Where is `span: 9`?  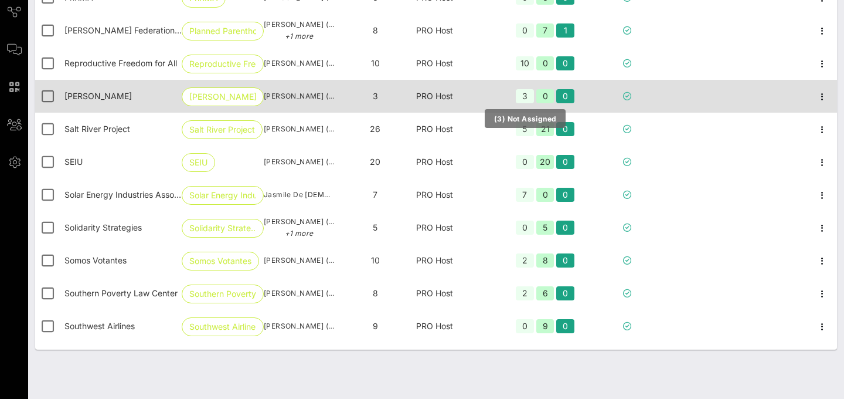
span: 9 is located at coordinates (375, 325).